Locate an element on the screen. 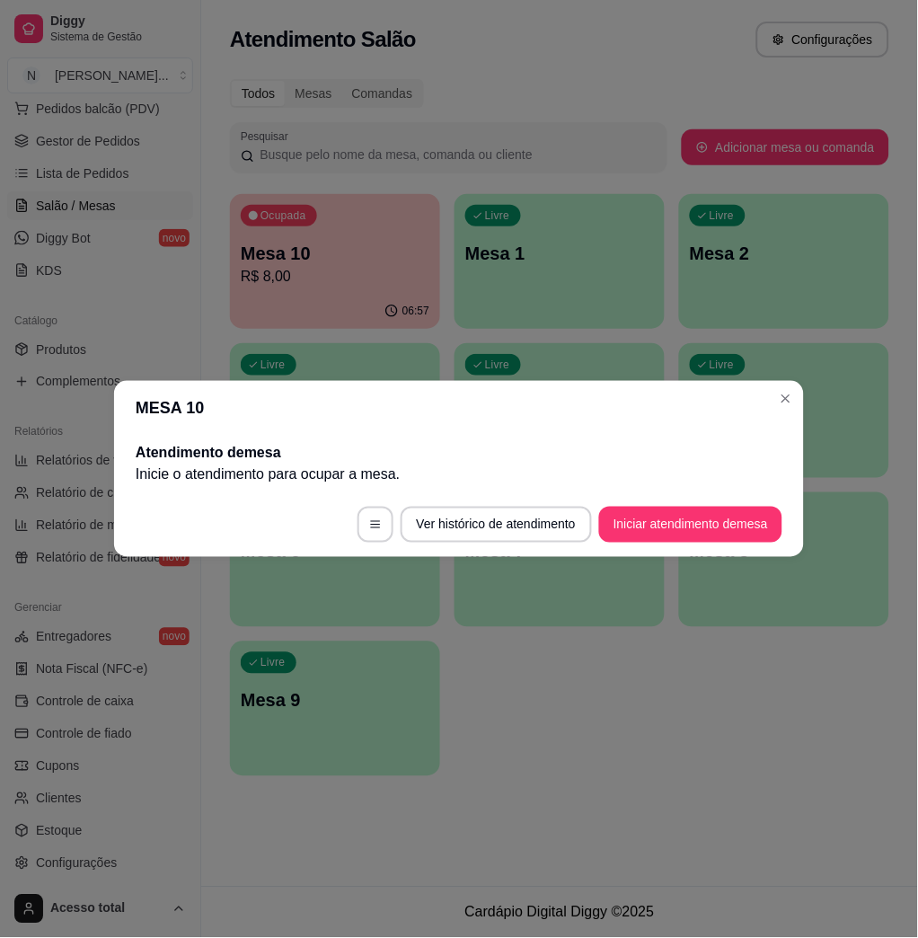 This screenshot has width=918, height=938. button: Ver histórico de atendimento is located at coordinates (496, 525).